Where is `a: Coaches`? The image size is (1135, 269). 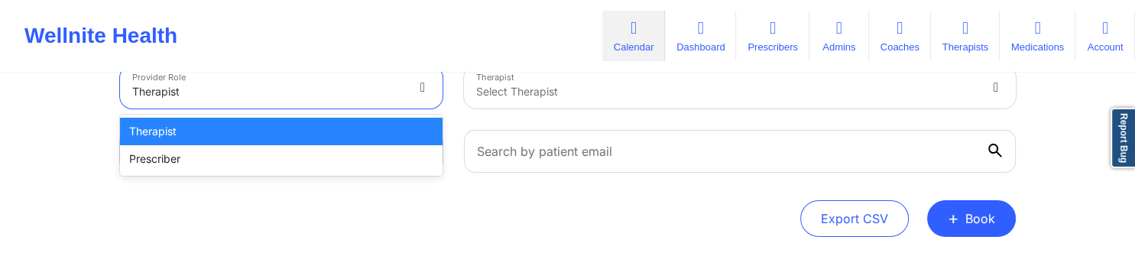
a: Coaches is located at coordinates (900, 36).